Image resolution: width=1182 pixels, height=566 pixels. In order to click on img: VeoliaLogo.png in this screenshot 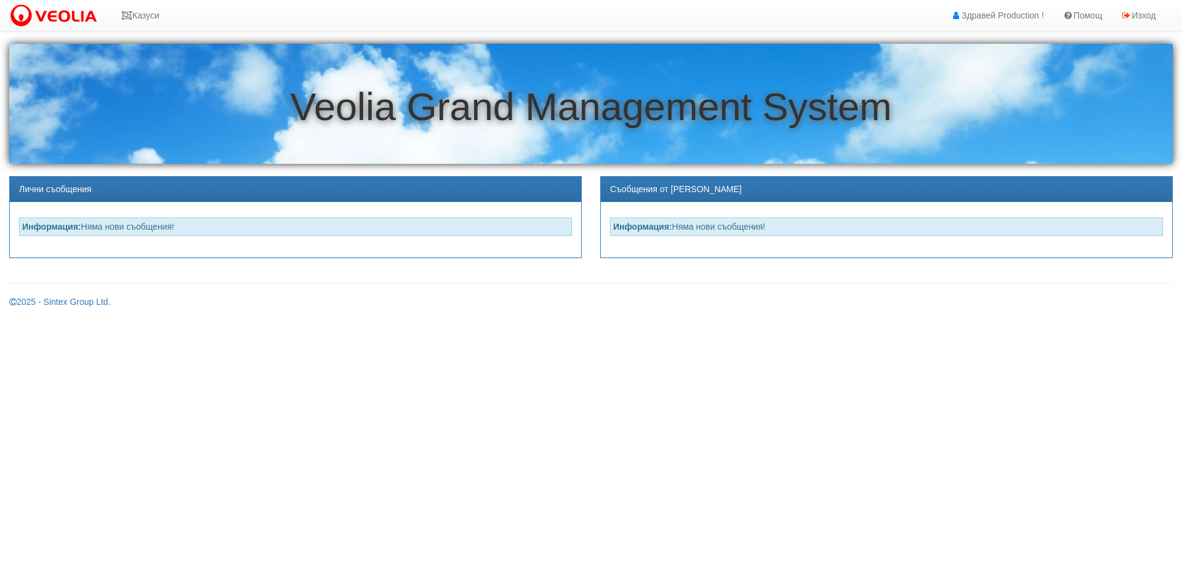, I will do `click(56, 16)`.